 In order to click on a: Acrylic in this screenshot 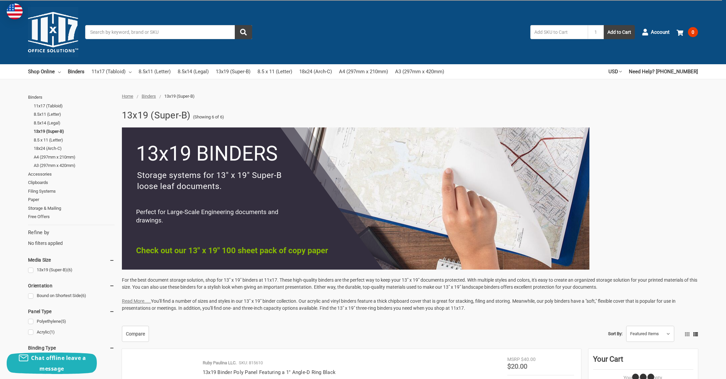, I will do `click(71, 332)`.